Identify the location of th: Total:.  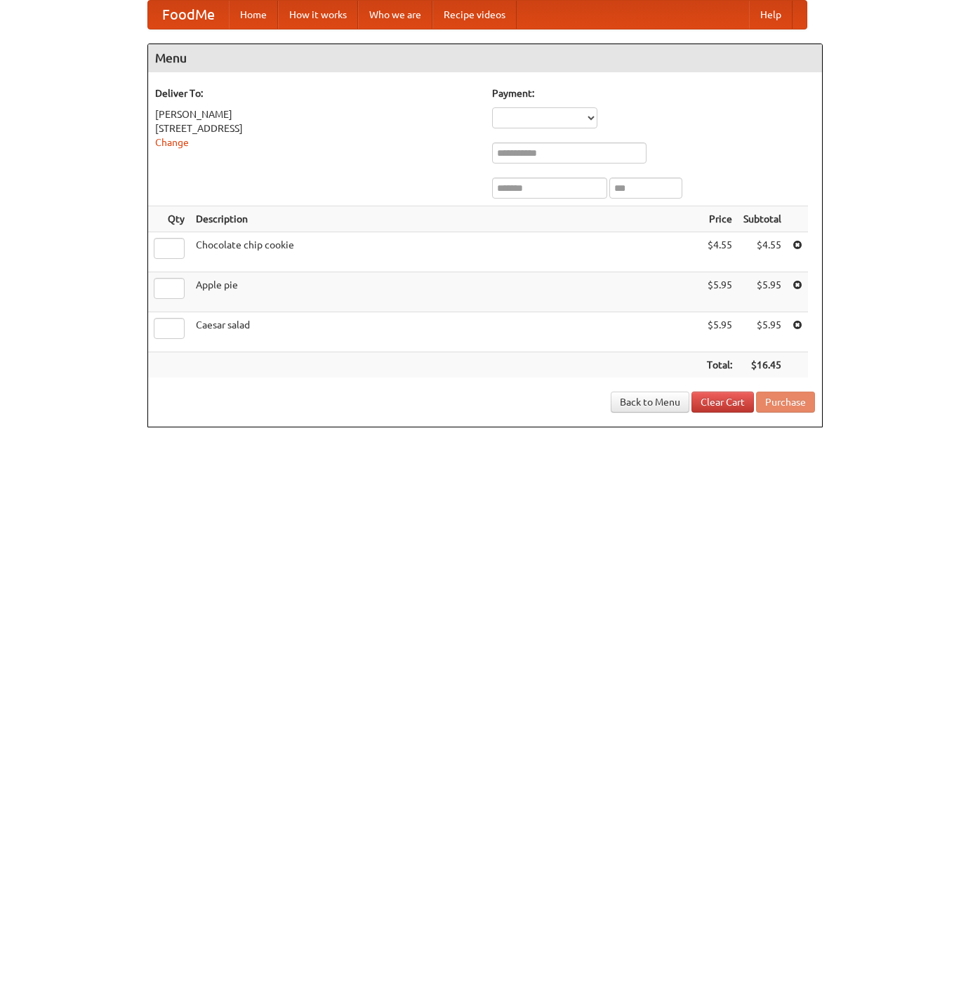
(719, 365).